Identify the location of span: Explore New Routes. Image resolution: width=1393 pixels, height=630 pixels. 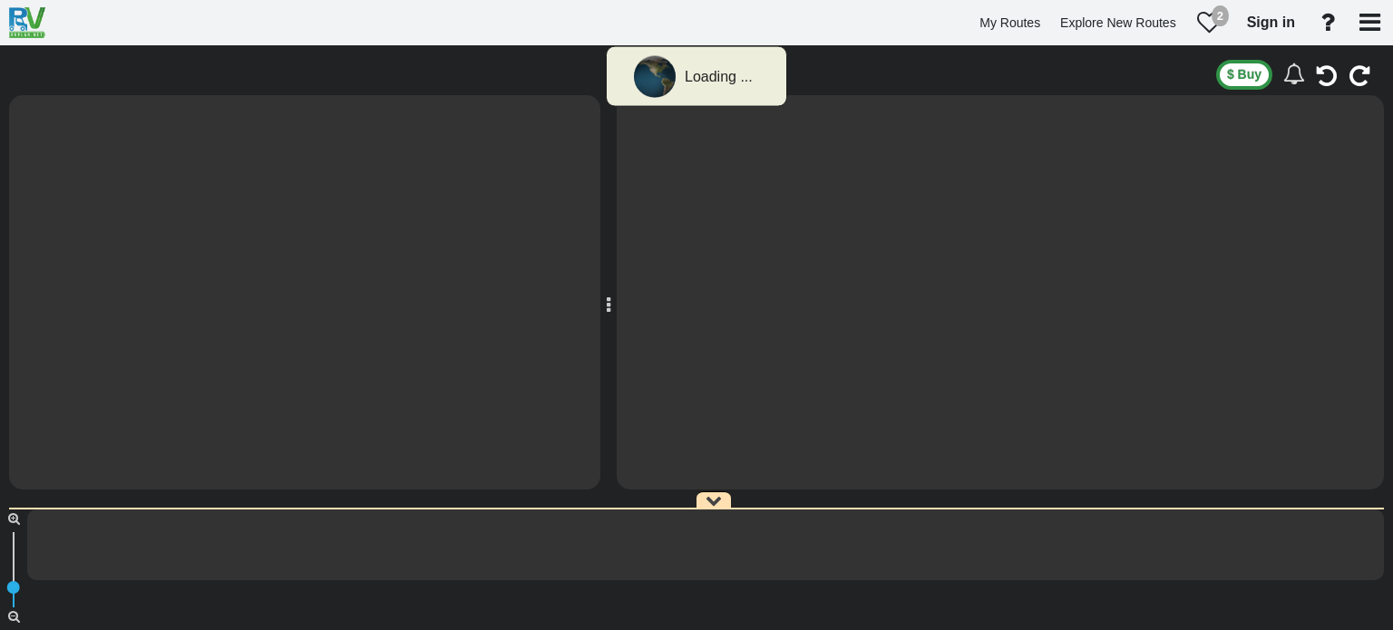
(1118, 23).